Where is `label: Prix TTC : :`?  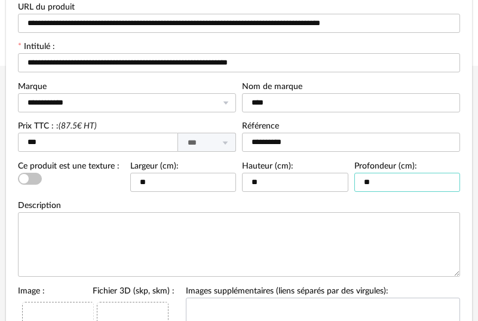 label: Prix TTC : : is located at coordinates (57, 126).